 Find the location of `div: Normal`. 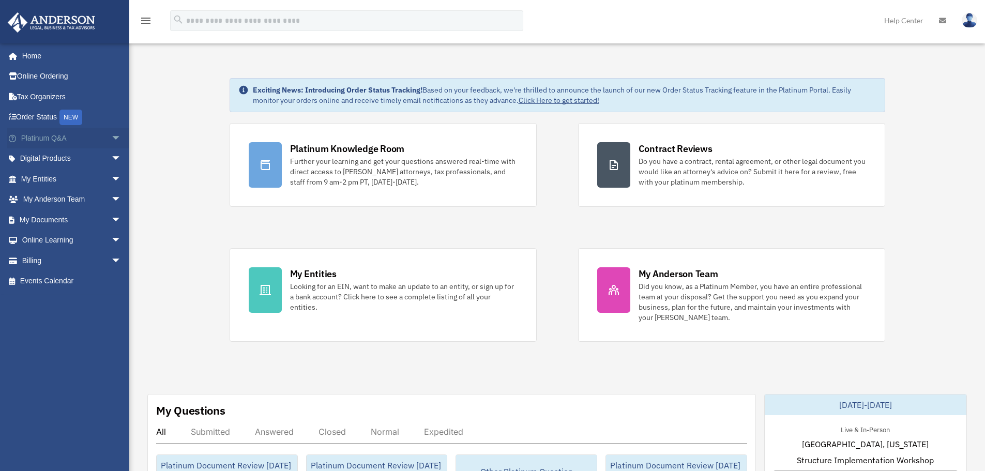

div: Normal is located at coordinates (385, 432).